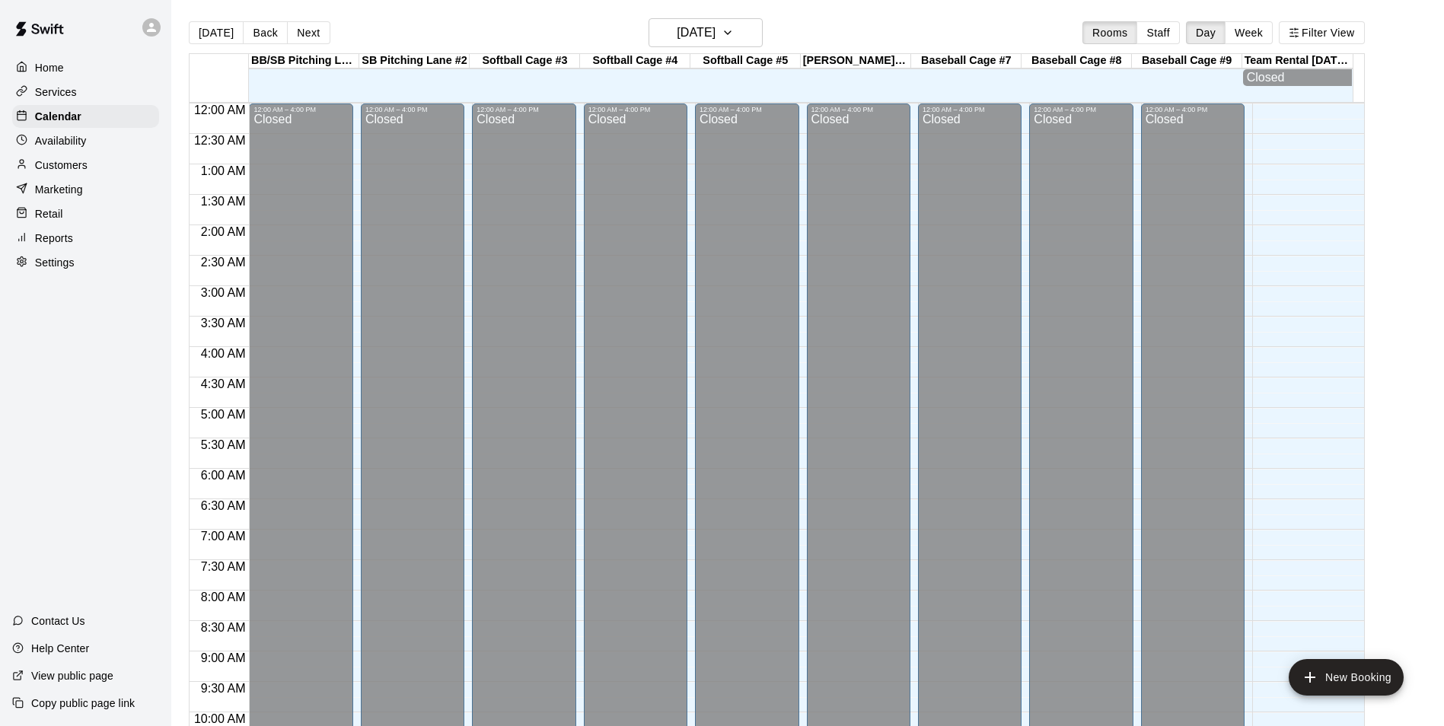  I want to click on div: Services, so click(85, 92).